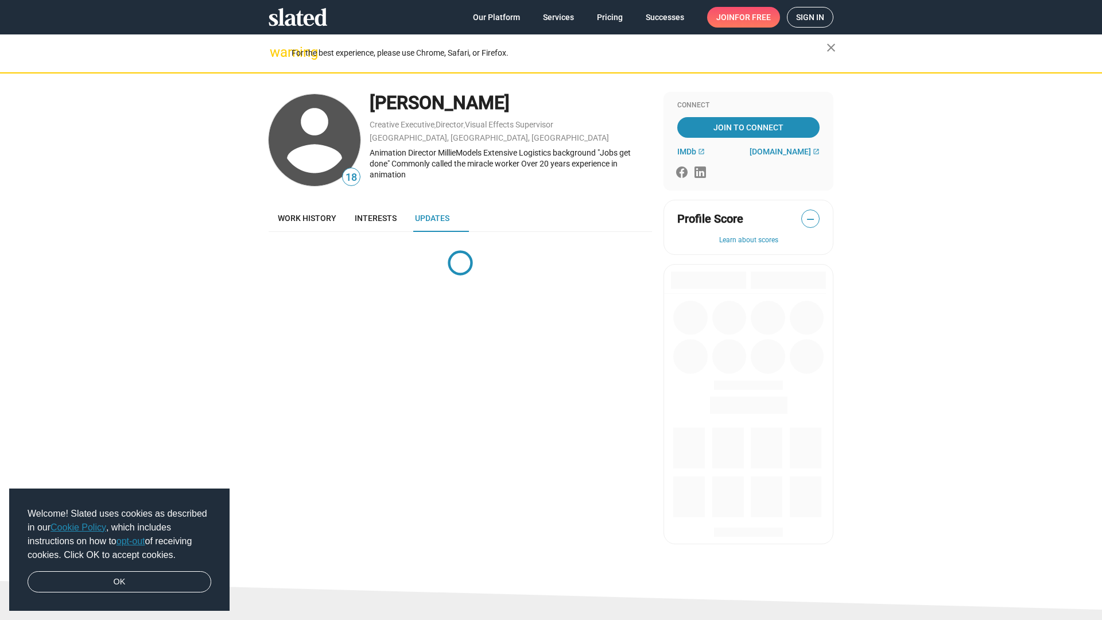 The width and height of the screenshot is (1102, 620). What do you see at coordinates (497, 17) in the screenshot?
I see `span: Our Platform` at bounding box center [497, 17].